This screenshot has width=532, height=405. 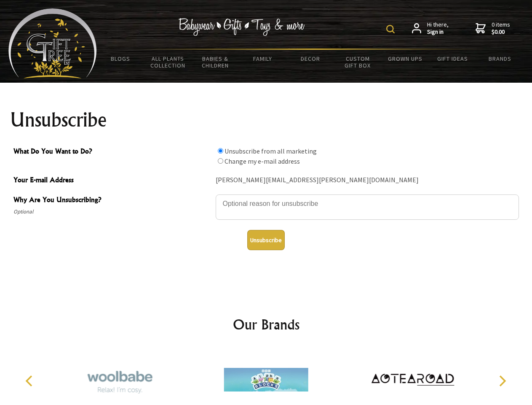 What do you see at coordinates (263, 59) in the screenshot?
I see `a: Family` at bounding box center [263, 59].